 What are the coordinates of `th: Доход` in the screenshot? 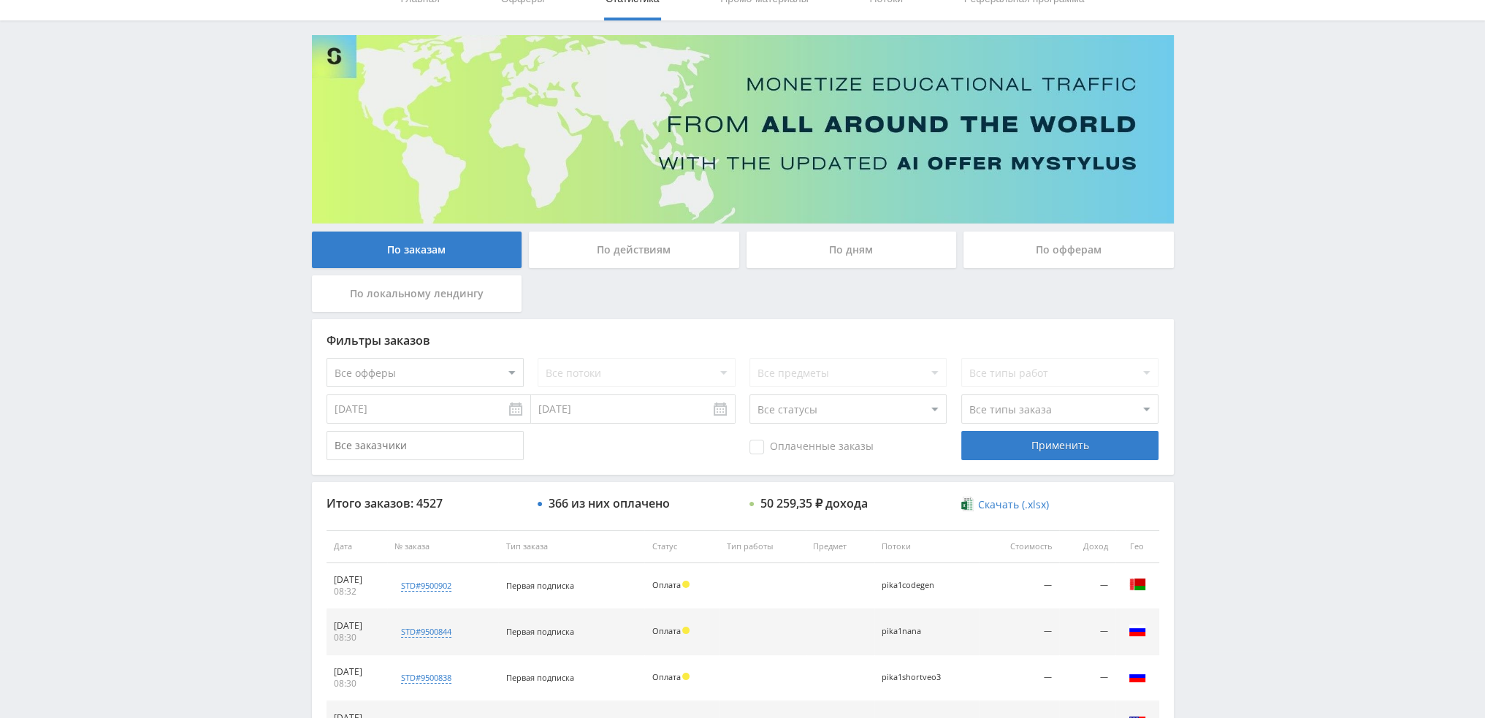 It's located at (1087, 547).